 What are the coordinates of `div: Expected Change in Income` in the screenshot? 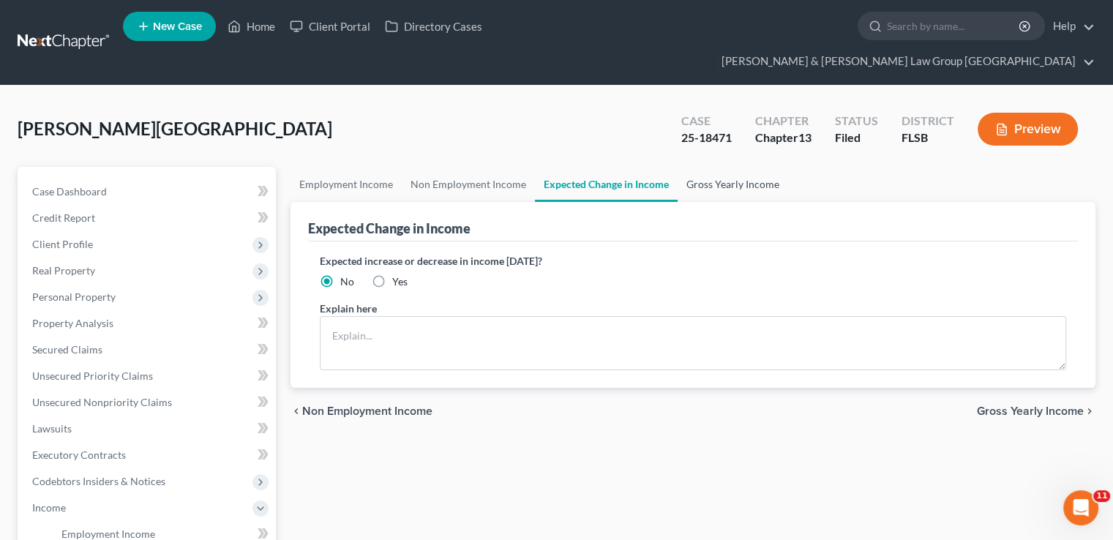 It's located at (389, 228).